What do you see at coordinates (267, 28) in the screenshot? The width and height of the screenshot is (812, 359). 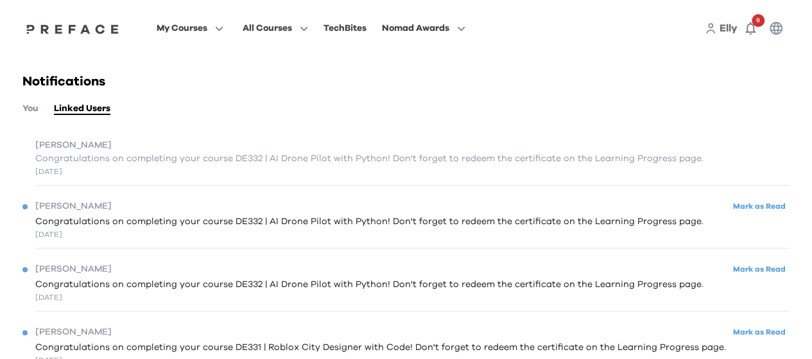 I see `span: All Courses` at bounding box center [267, 28].